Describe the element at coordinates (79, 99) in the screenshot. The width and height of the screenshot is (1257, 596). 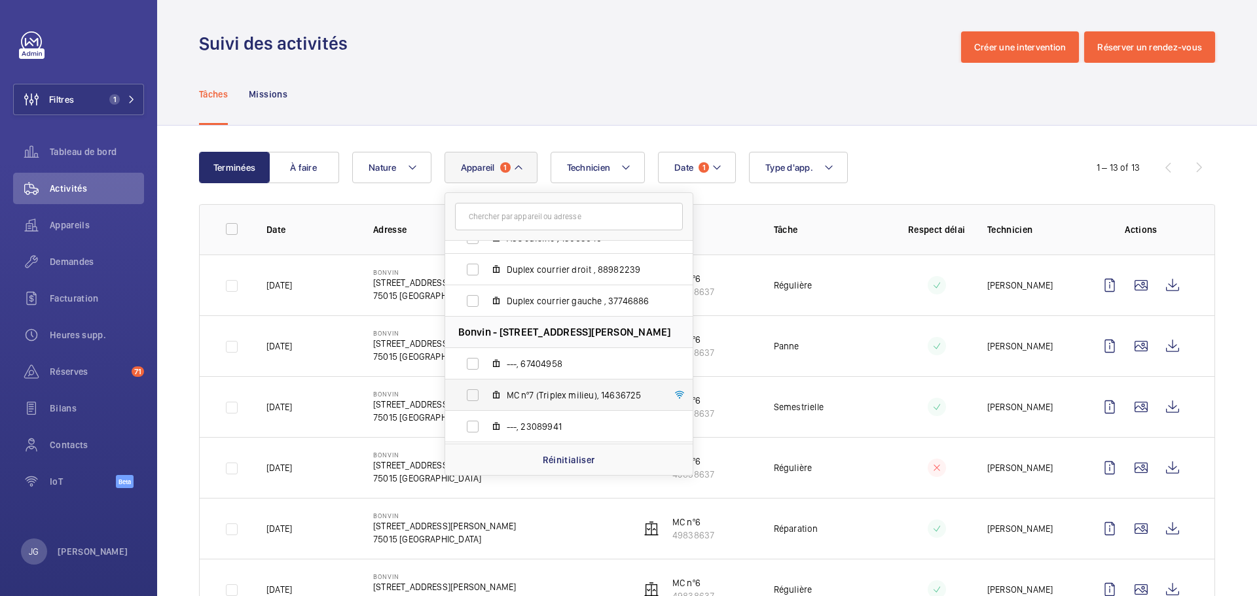
I see `button: Filtres1` at that location.